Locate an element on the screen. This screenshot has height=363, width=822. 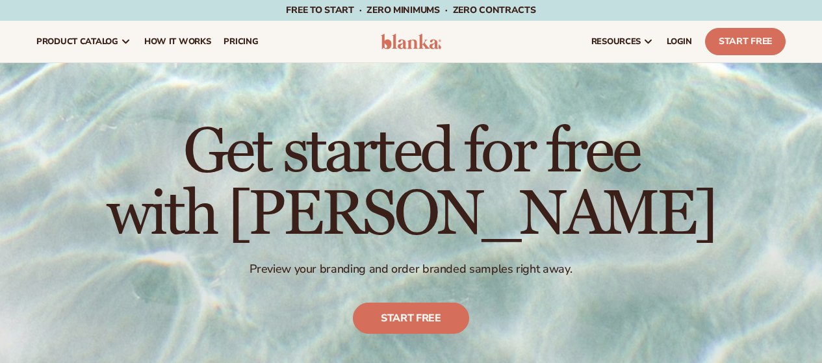
span: resources is located at coordinates (616, 42).